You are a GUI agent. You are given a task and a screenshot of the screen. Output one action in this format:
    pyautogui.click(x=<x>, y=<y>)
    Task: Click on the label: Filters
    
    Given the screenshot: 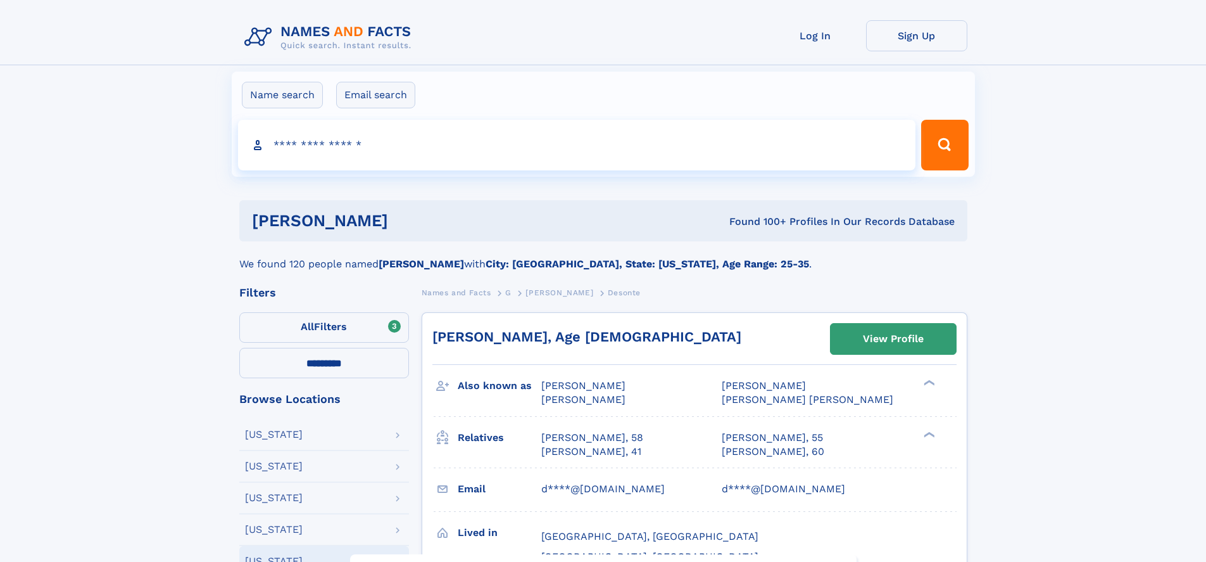 What is the action you would take?
    pyautogui.click(x=324, y=327)
    